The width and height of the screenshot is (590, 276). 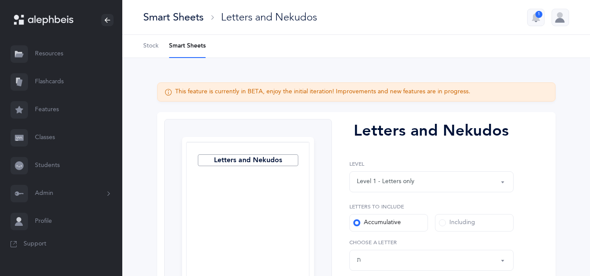 What do you see at coordinates (431, 207) in the screenshot?
I see `label: Letters to include` at bounding box center [431, 207].